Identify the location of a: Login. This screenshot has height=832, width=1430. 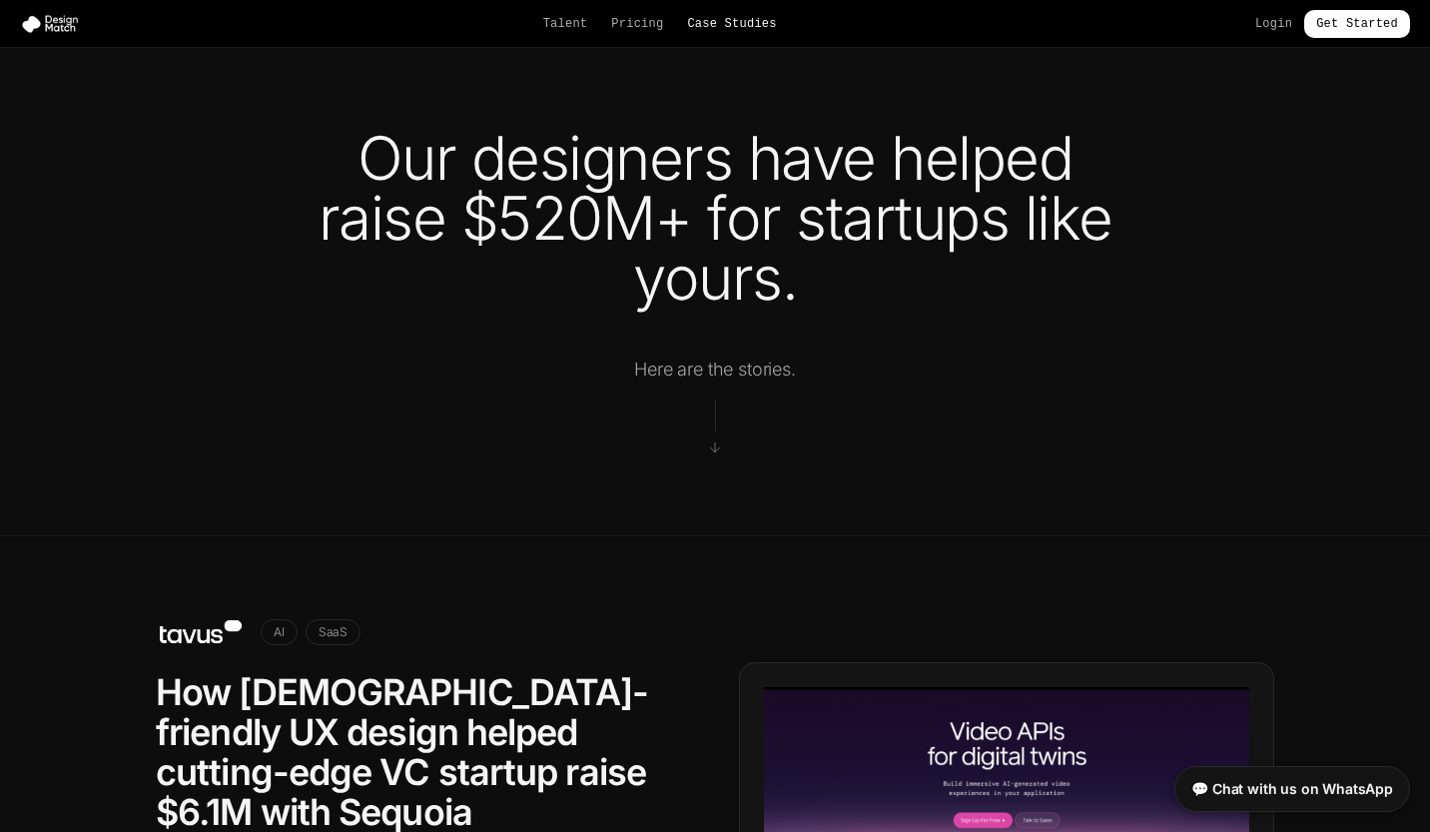
(1273, 24).